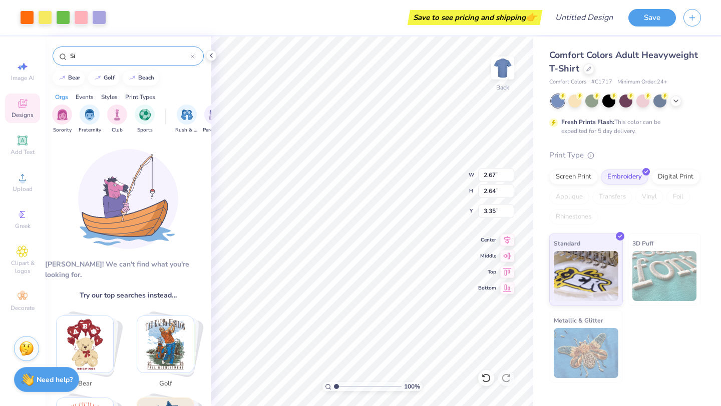 This screenshot has height=406, width=721. What do you see at coordinates (187, 130) in the screenshot?
I see `span: Rush & Bid` at bounding box center [187, 130].